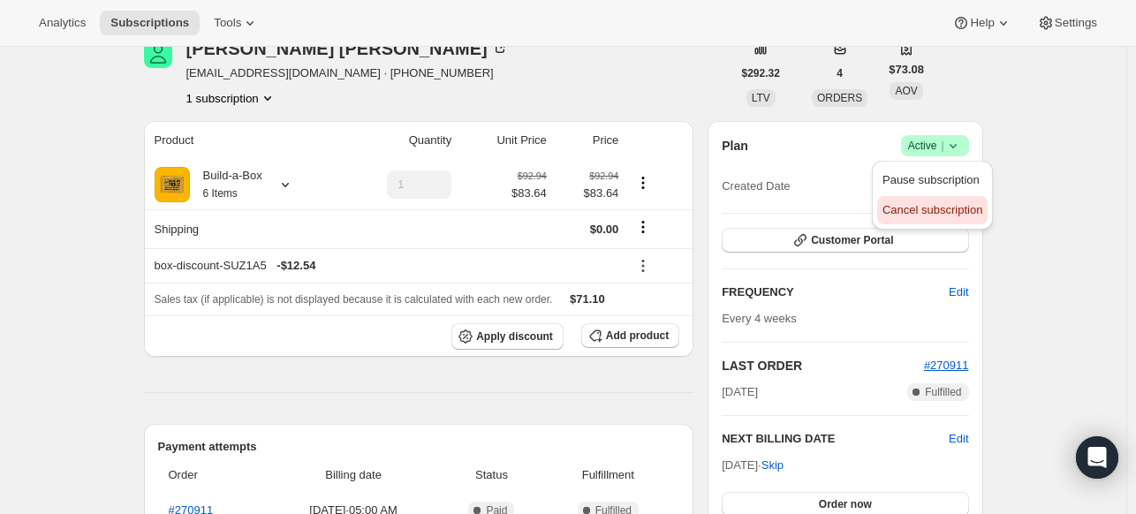 The width and height of the screenshot is (1136, 514). What do you see at coordinates (760, 73) in the screenshot?
I see `button: $292.32` at bounding box center [760, 73].